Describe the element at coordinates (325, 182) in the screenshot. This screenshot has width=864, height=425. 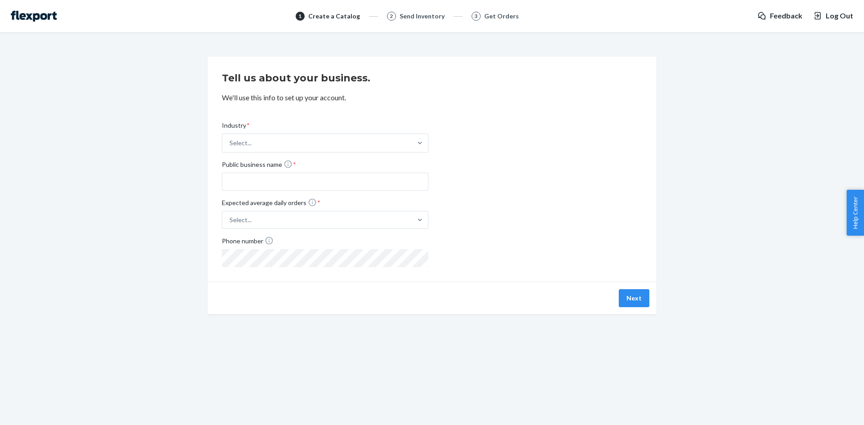
I see `input: Public business name *` at that location.